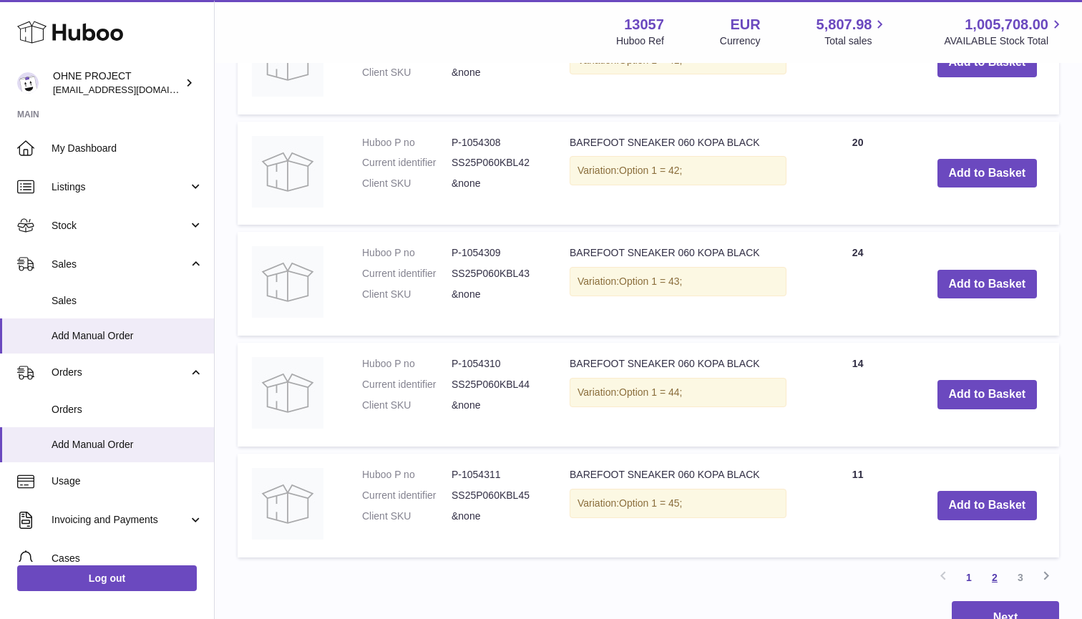  I want to click on img: support@ohneproject.com, so click(28, 83).